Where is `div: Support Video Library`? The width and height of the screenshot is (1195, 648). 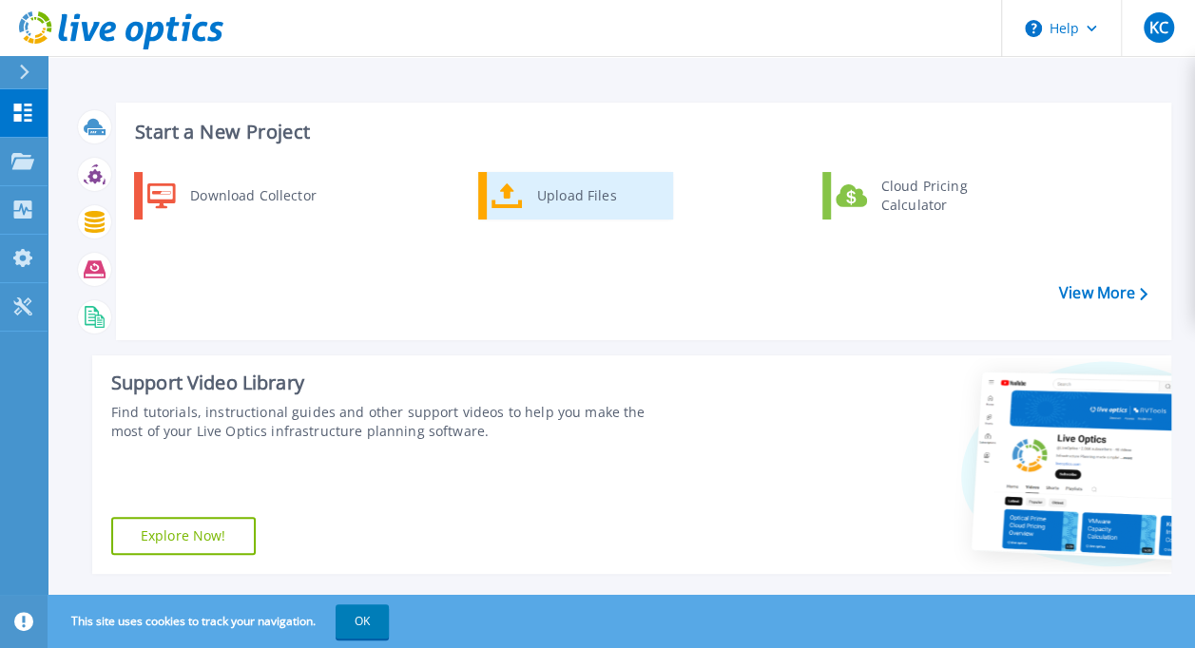
div: Support Video Library is located at coordinates (392, 383).